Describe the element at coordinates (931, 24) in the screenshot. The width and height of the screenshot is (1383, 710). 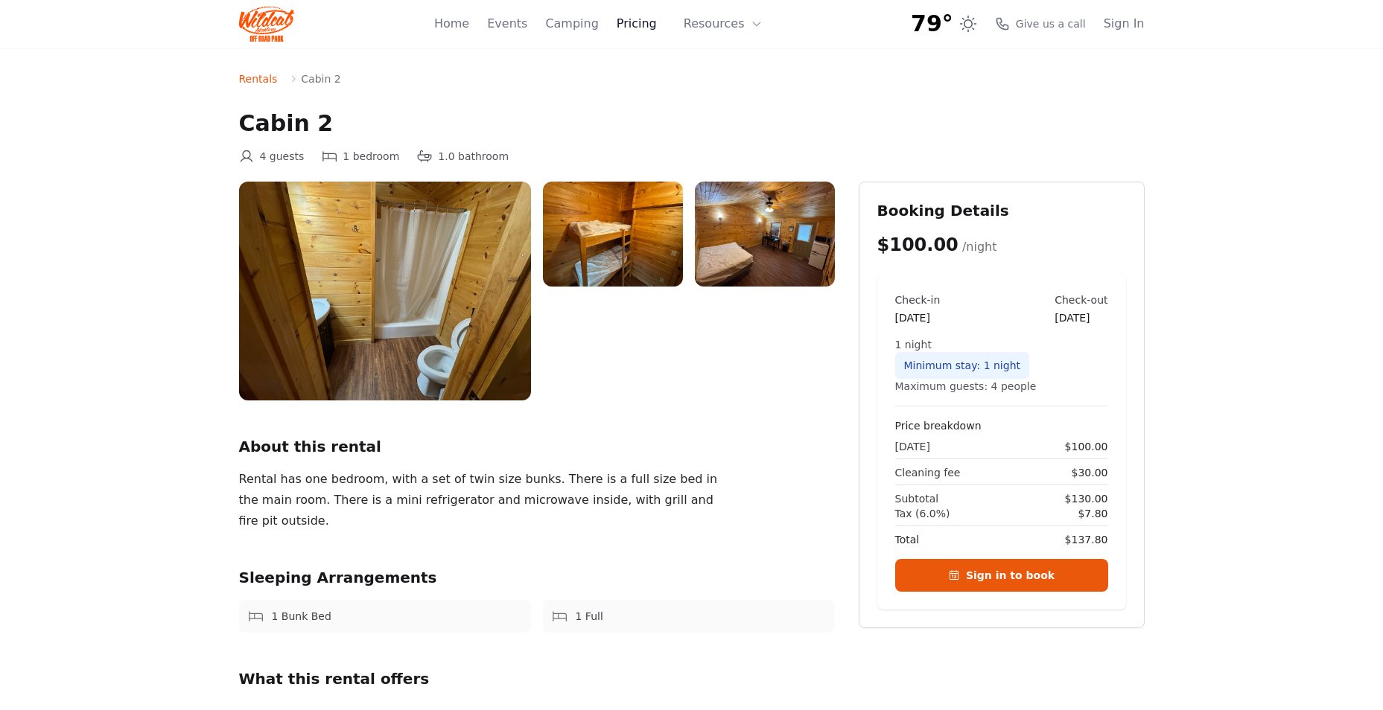
I see `span: 79°` at that location.